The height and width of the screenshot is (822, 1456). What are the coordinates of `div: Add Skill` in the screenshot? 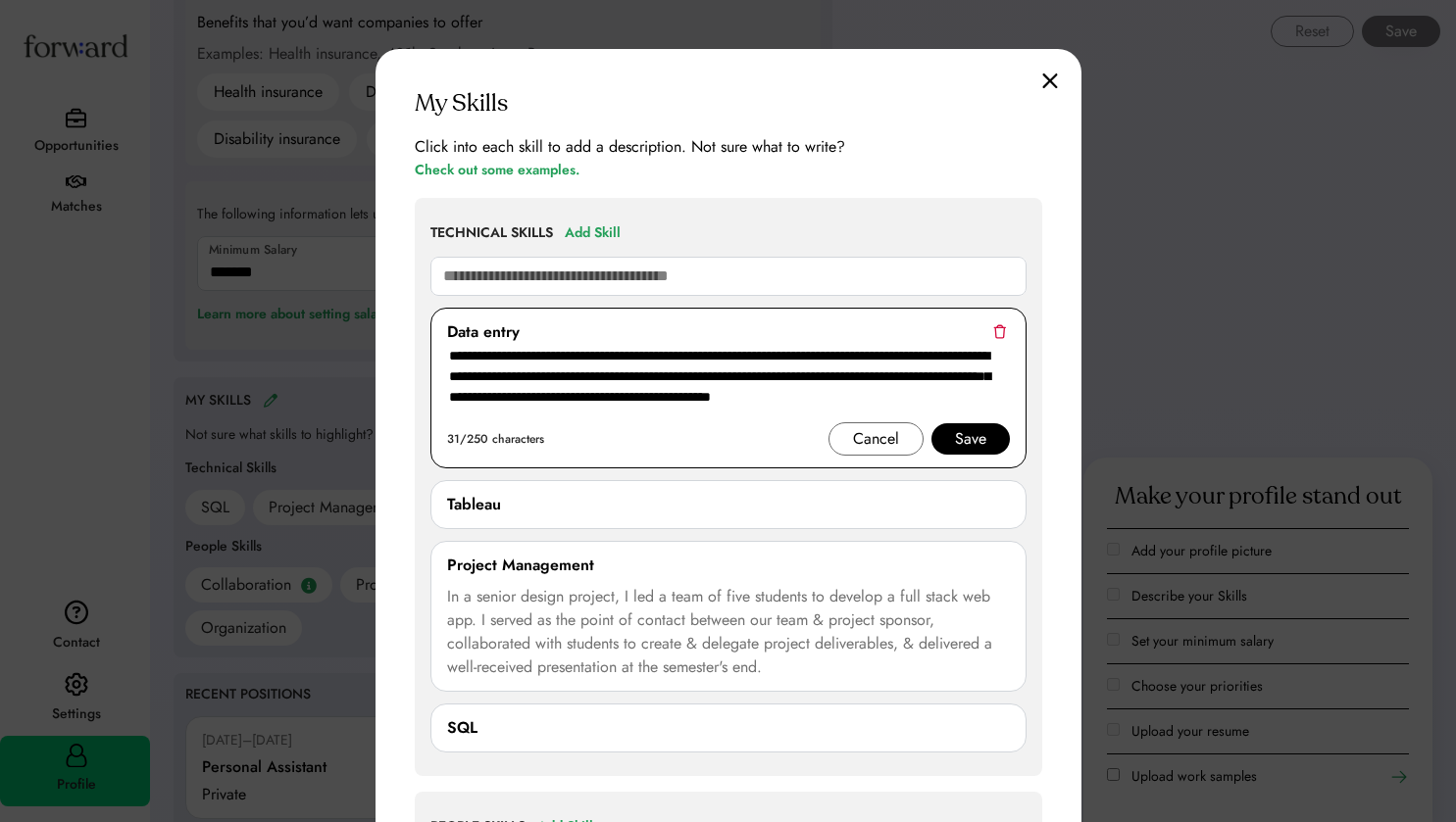 It's located at (592, 233).